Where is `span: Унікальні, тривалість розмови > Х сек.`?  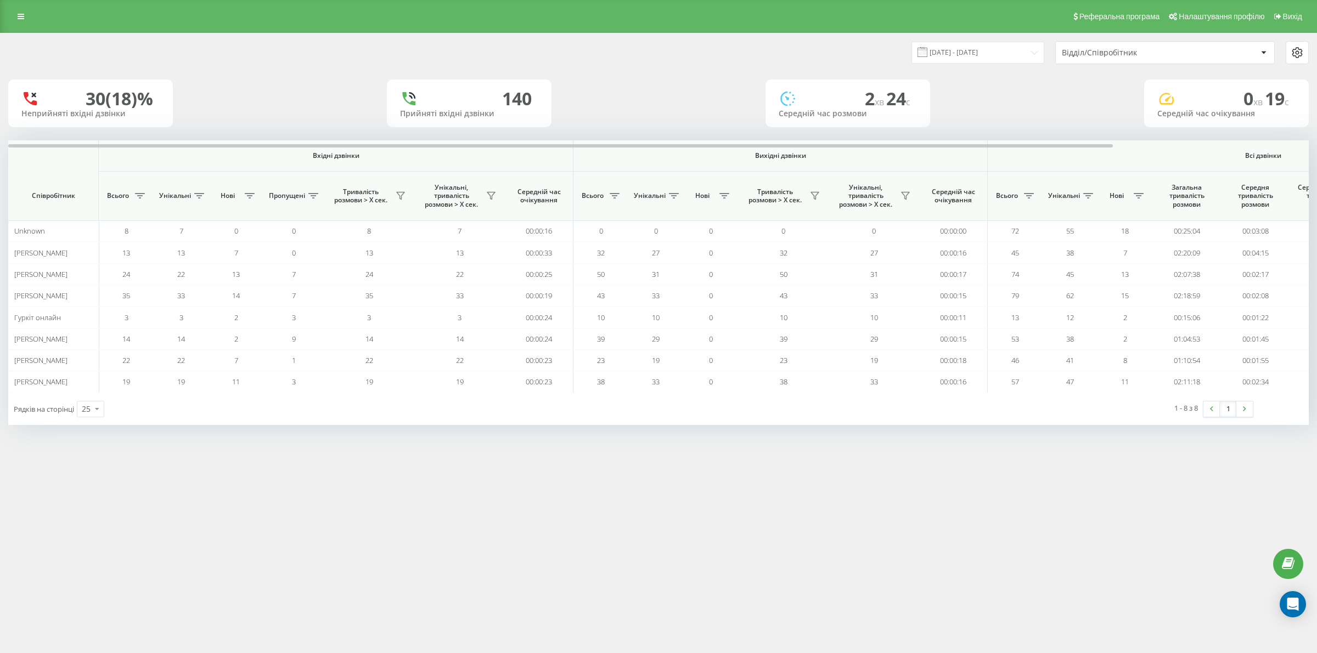 span: Унікальні, тривалість розмови > Х сек. is located at coordinates (865, 196).